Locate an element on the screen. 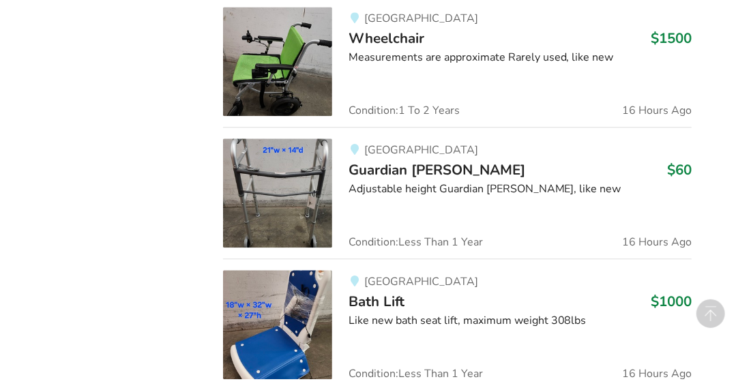 The height and width of the screenshot is (388, 751). div: Like new bath seat lift, maximum weight 308lbs is located at coordinates (520, 321).